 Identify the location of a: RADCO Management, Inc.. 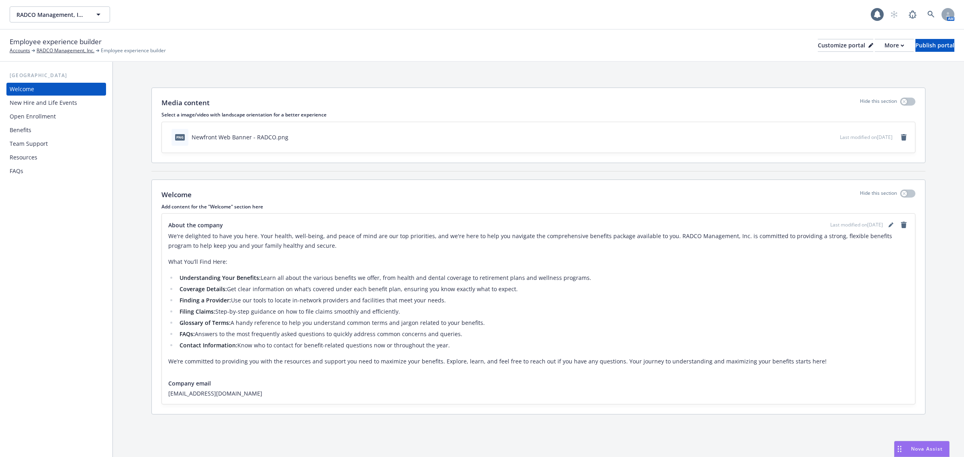
(65, 51).